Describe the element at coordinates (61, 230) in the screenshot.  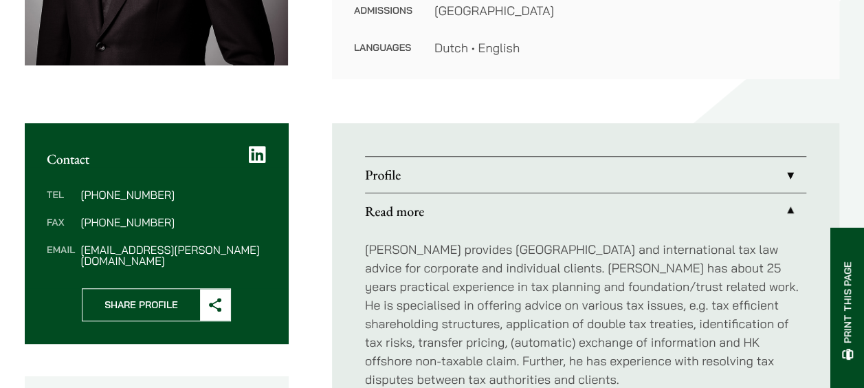
I see `dt: Fax` at that location.